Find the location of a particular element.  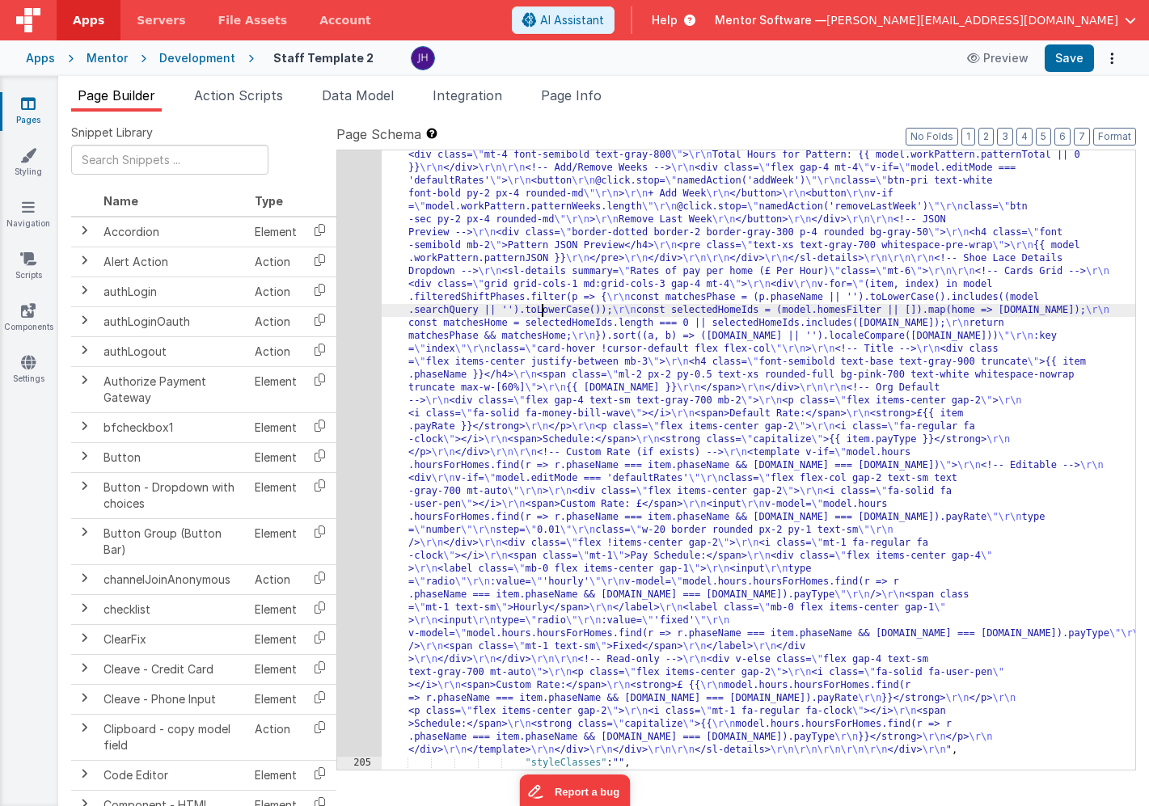

button: 7 is located at coordinates (1082, 137).